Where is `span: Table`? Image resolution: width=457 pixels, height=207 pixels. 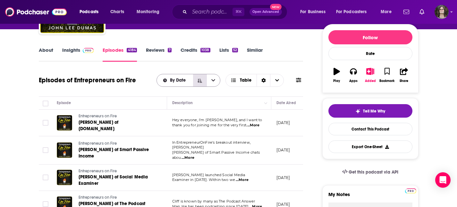 span: Table is located at coordinates (246, 80).